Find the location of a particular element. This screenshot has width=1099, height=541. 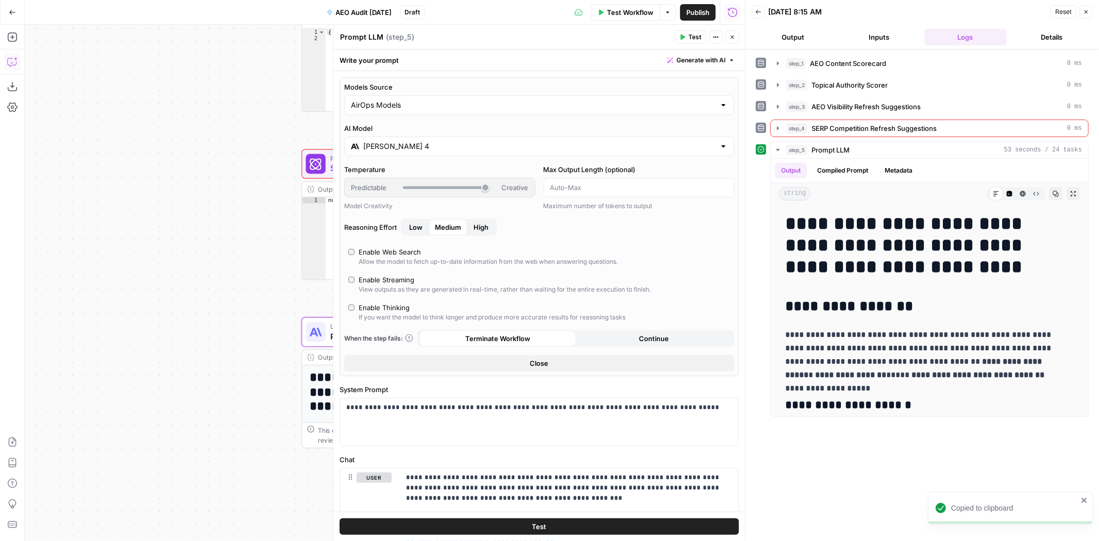

span: Creative is located at coordinates (515, 188).